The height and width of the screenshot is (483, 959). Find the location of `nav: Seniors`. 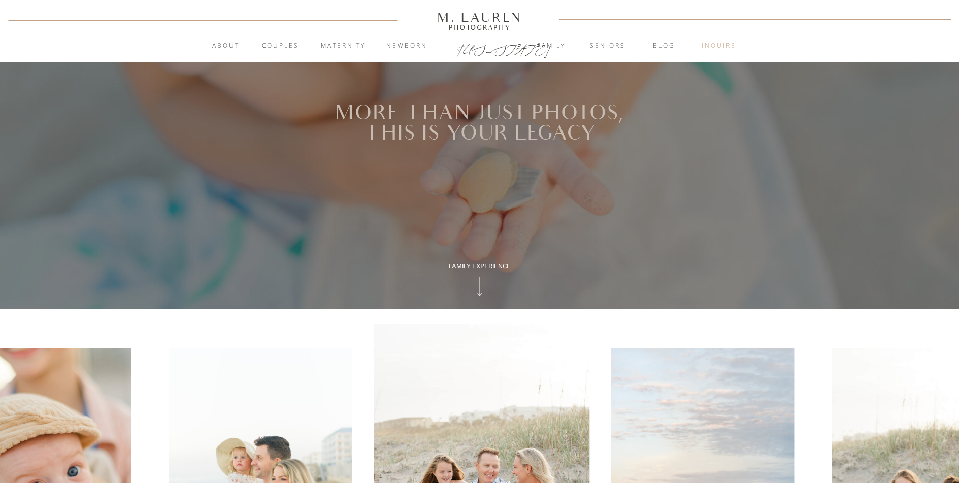

nav: Seniors is located at coordinates (608, 46).